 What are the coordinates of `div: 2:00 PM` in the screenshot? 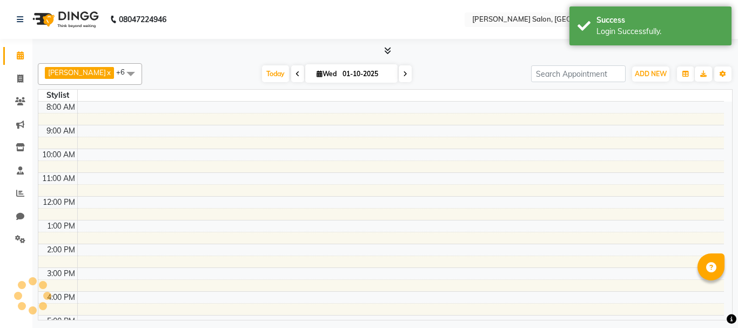 It's located at (61, 250).